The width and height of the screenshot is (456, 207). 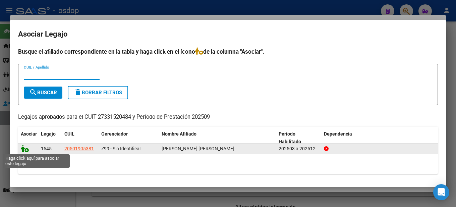 What do you see at coordinates (69, 134) in the screenshot?
I see `span: CUIL` at bounding box center [69, 134].